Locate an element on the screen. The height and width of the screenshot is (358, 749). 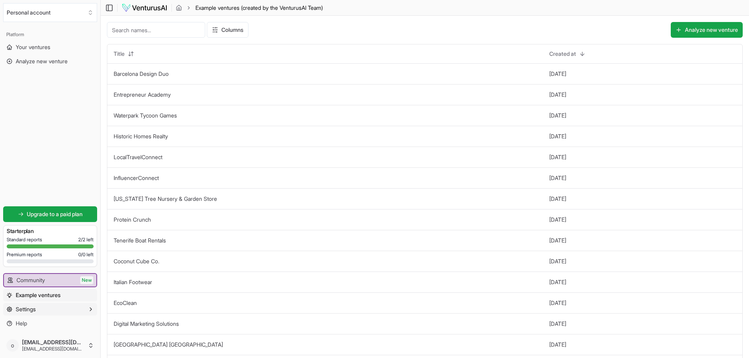
span: Settings is located at coordinates (26, 310).